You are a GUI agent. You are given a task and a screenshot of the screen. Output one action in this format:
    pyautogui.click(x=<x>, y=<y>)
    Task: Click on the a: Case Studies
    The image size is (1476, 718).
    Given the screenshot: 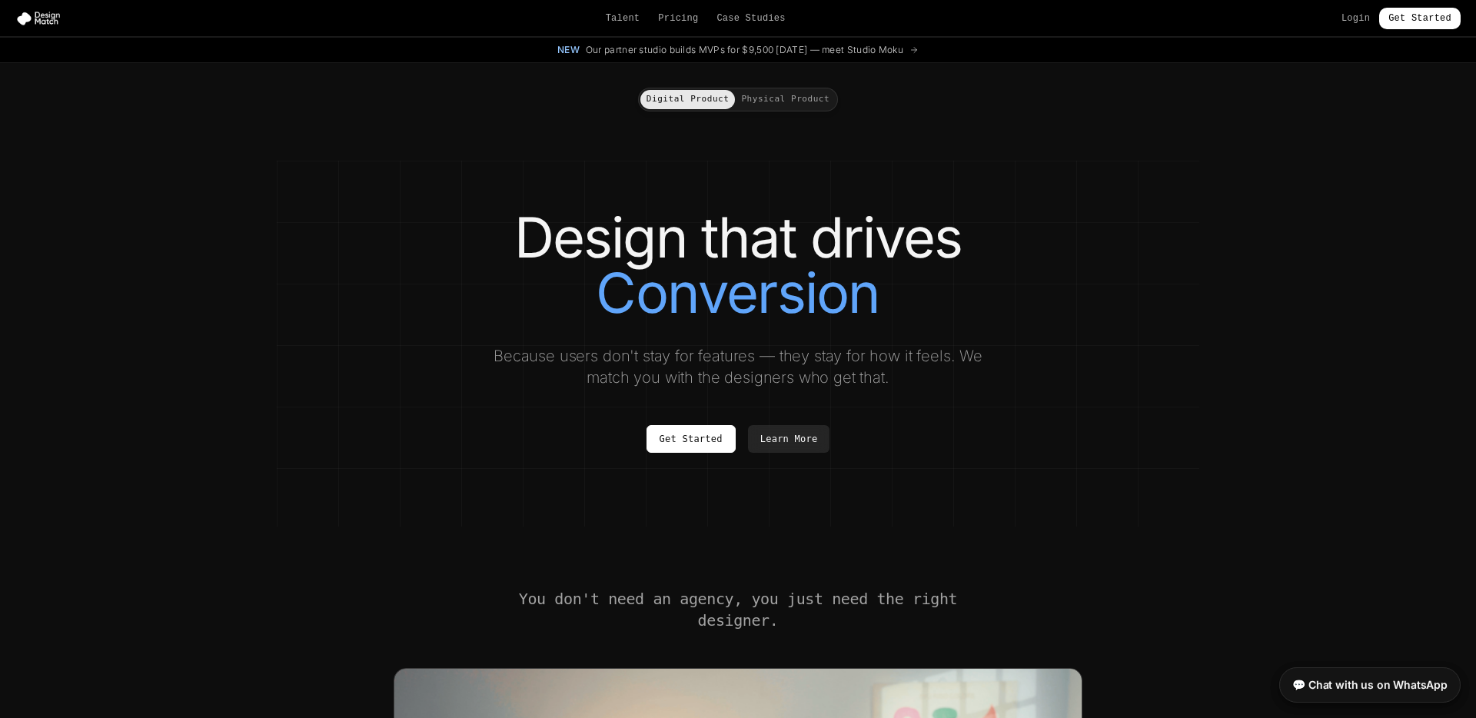 What is the action you would take?
    pyautogui.click(x=750, y=18)
    